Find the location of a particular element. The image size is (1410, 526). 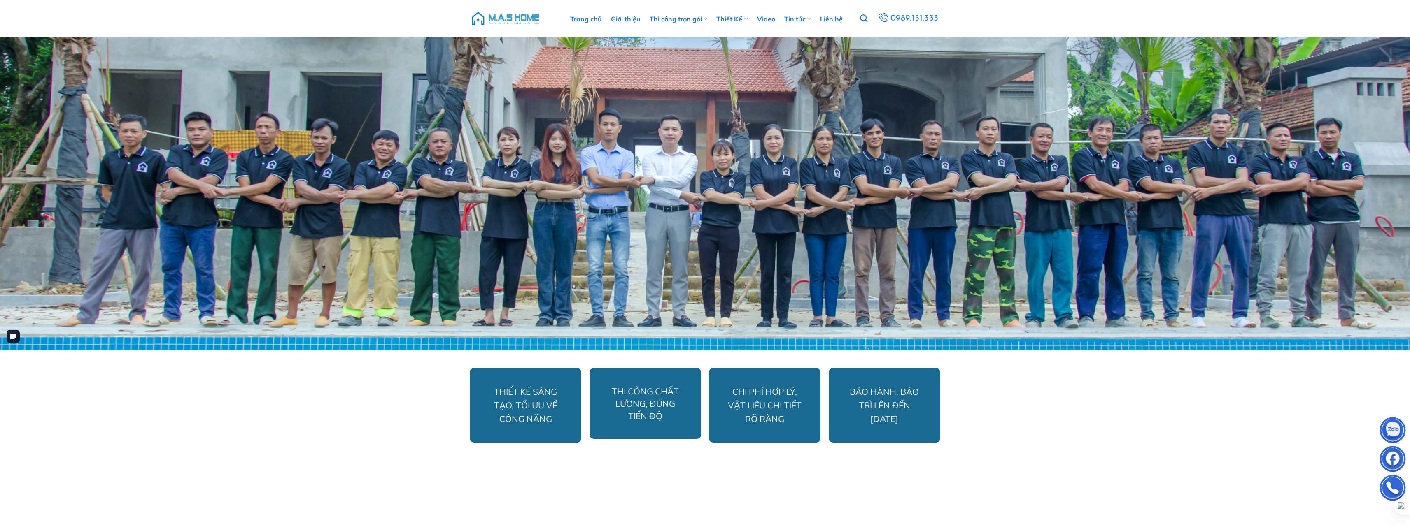

img: Zalo is located at coordinates (1392, 432).